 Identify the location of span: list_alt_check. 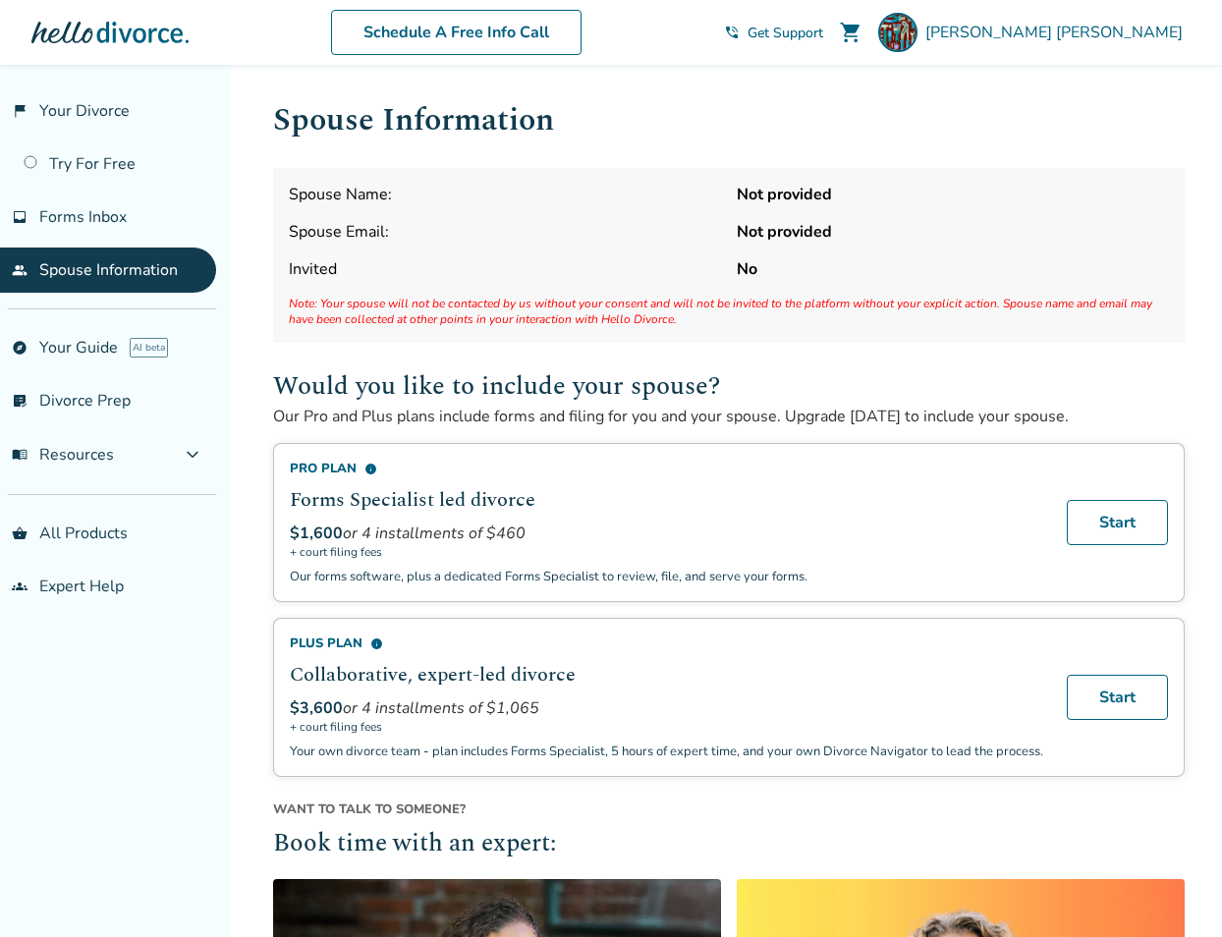
(20, 401).